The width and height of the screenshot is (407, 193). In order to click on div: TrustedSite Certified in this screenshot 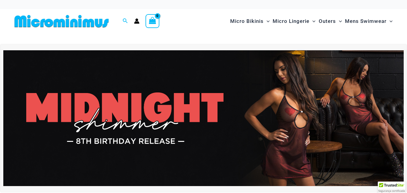, I will do `click(392, 188)`.